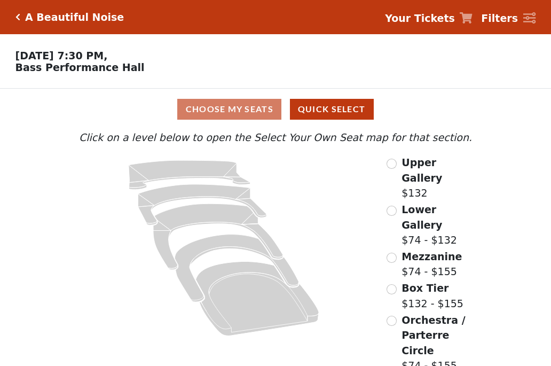 The width and height of the screenshot is (551, 366). Describe the element at coordinates (275, 137) in the screenshot. I see `p: Click on a level below to open the Select Your Own Seat map for that section.` at that location.